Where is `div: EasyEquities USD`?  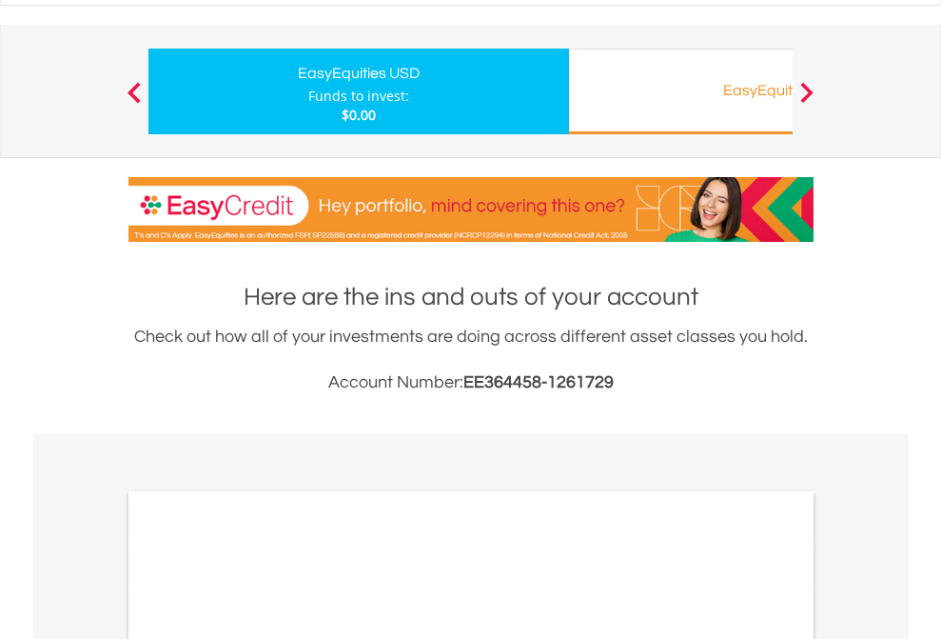
div: EasyEquities USD is located at coordinates (359, 73).